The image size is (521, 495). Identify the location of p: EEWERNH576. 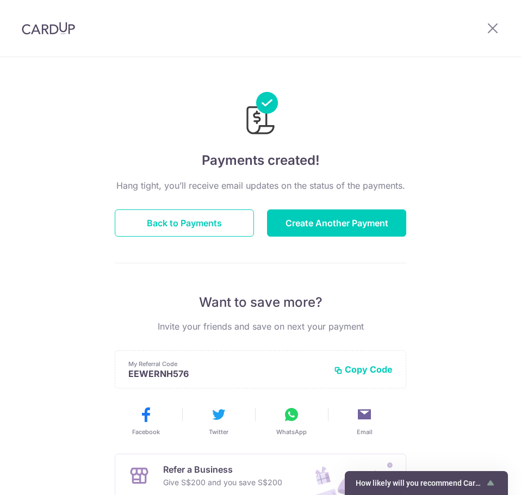
(227, 374).